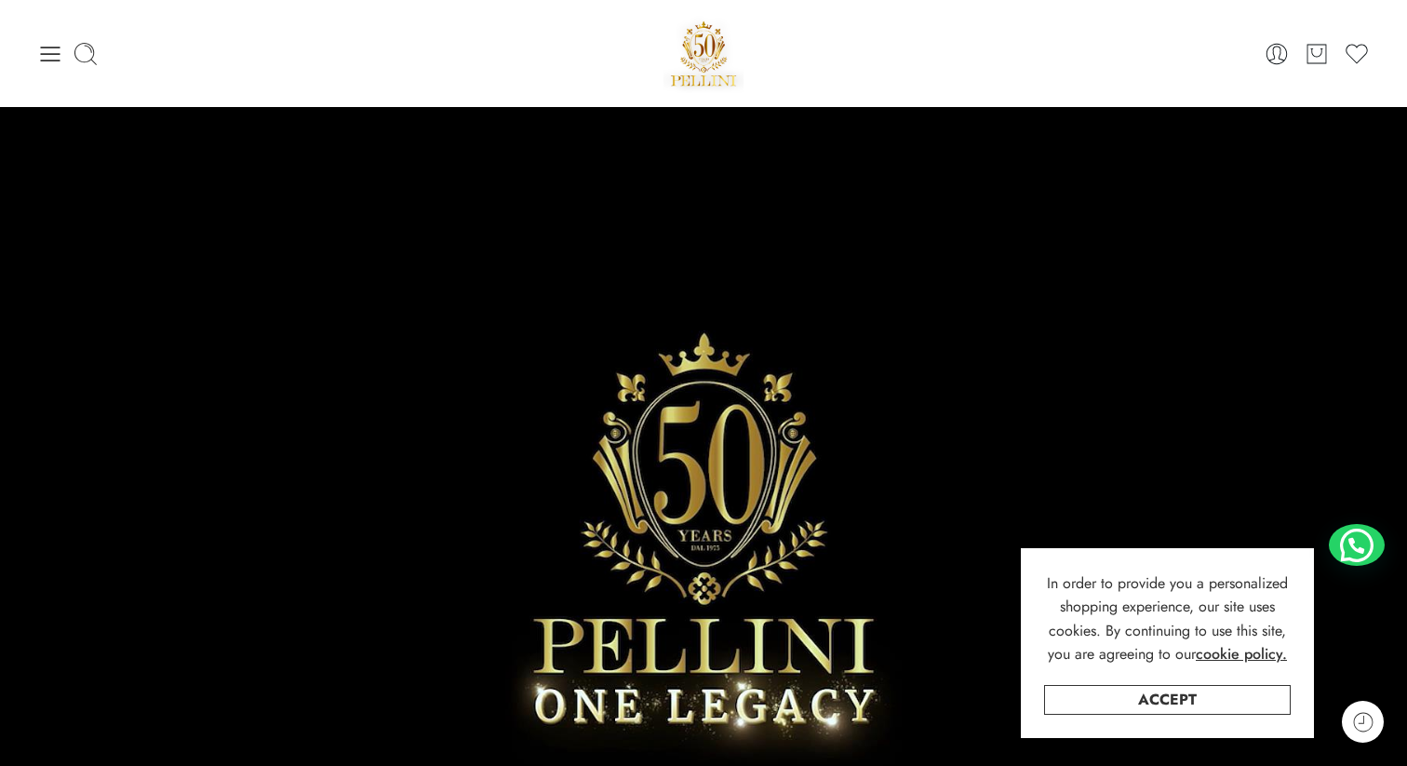  Describe the element at coordinates (1277, 54) in the screenshot. I see `a: Login / Register` at that location.